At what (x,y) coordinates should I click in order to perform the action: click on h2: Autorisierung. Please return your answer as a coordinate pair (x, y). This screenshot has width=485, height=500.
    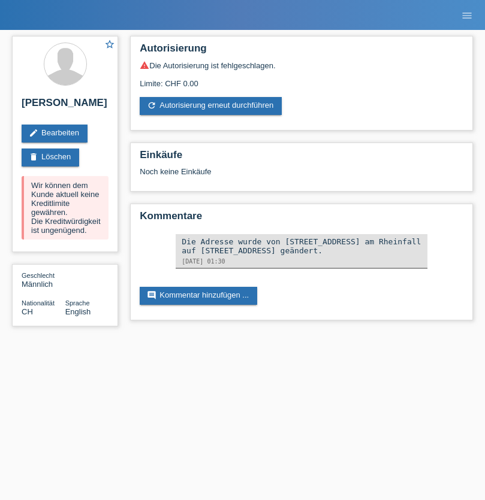
    Looking at the image, I should click on (301, 52).